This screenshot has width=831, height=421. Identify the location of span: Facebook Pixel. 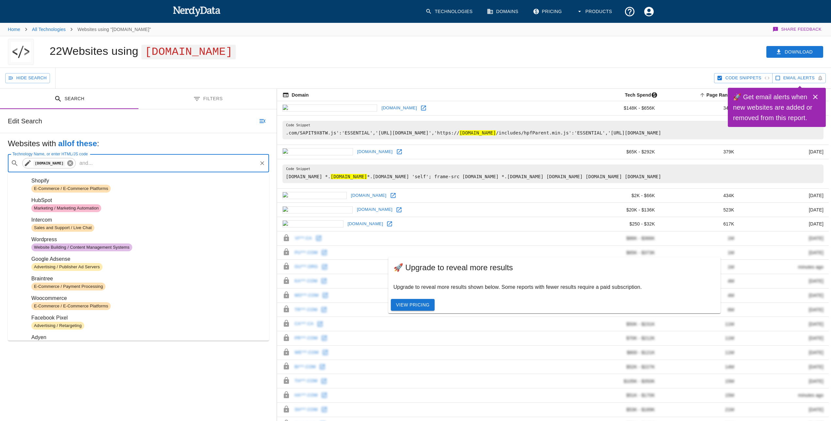
(148, 318).